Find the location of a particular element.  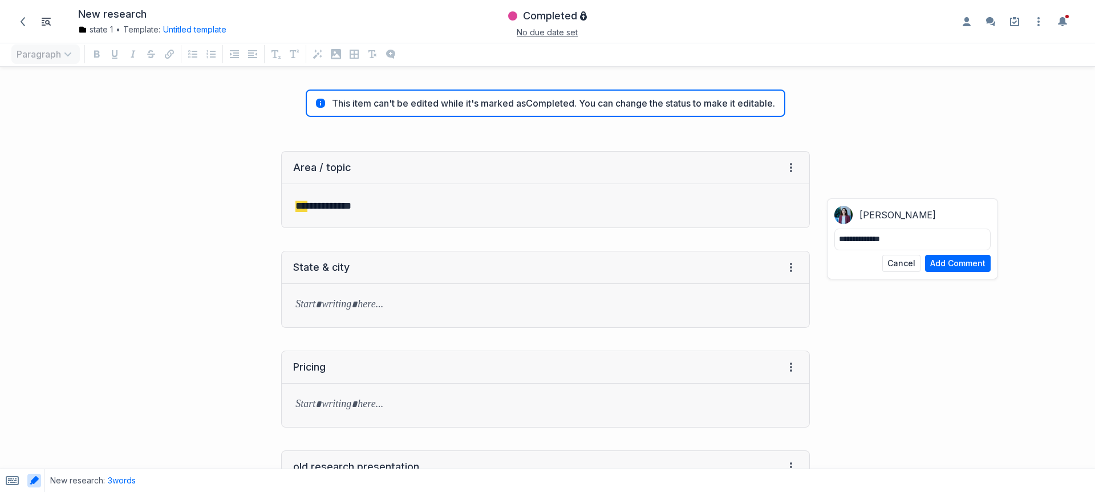

button: Toggle the notification sidebar is located at coordinates (1062, 22).